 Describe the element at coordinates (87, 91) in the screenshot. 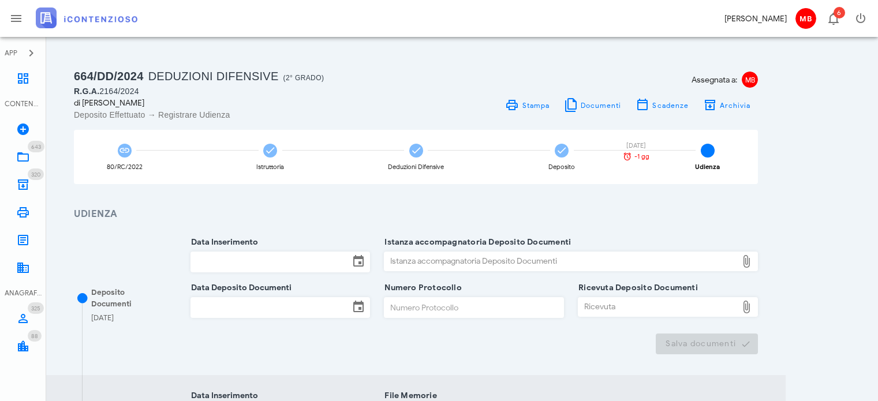

I see `span: R.G.A.` at that location.